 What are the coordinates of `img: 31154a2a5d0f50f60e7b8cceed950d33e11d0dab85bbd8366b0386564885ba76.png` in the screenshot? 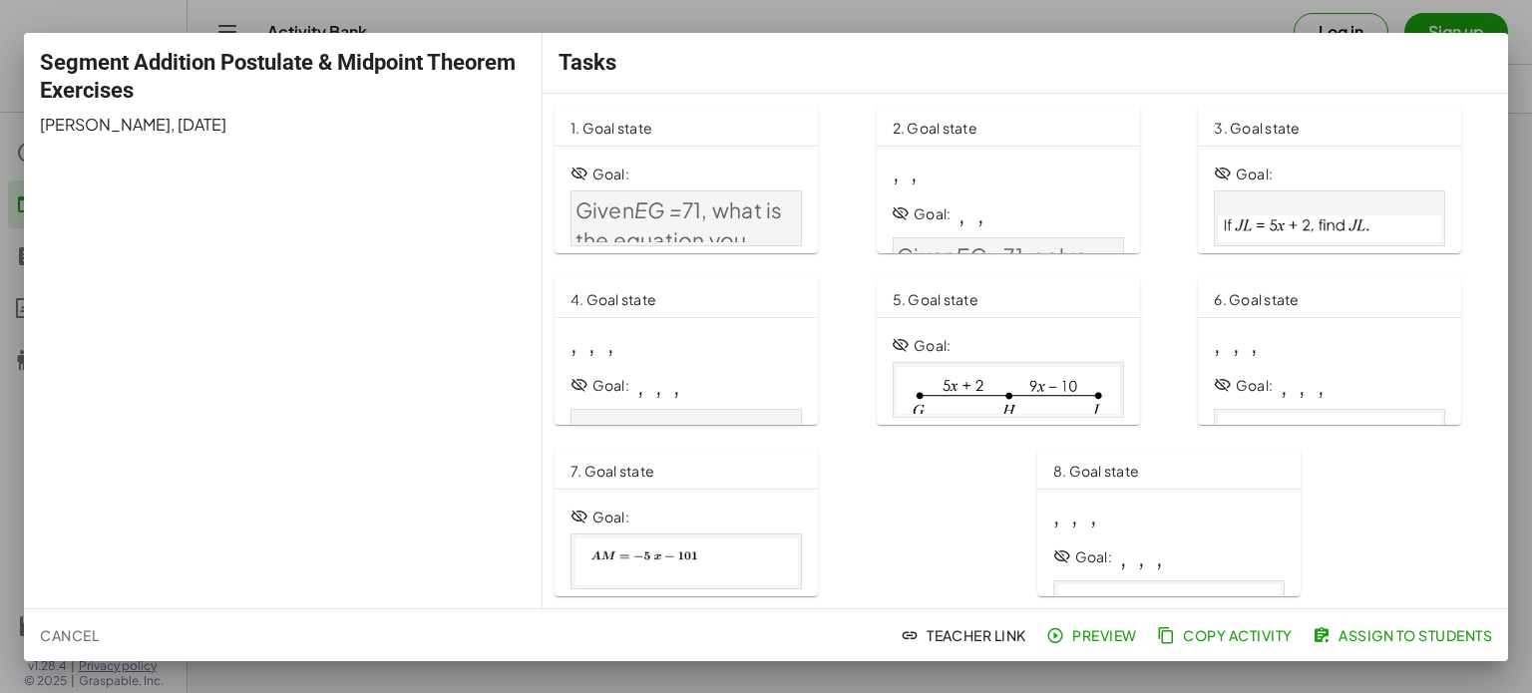 It's located at (1329, 257).